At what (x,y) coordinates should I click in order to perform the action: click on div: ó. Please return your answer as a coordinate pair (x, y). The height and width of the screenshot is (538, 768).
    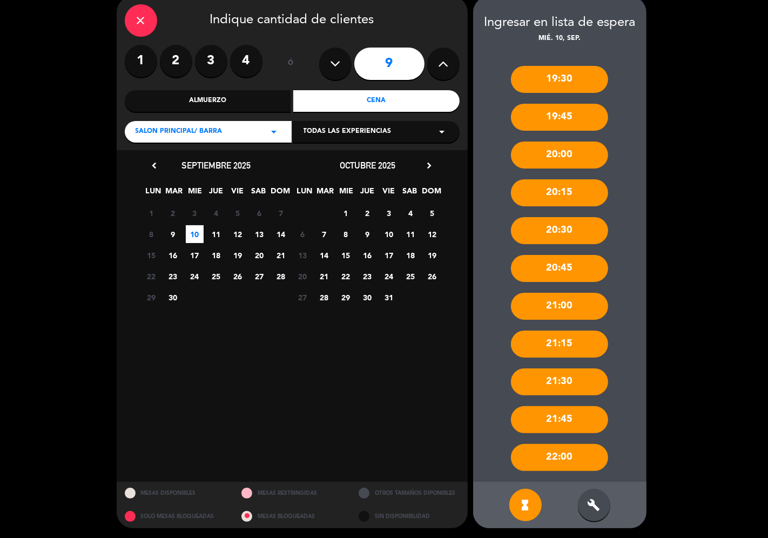
    Looking at the image, I should click on (290, 64).